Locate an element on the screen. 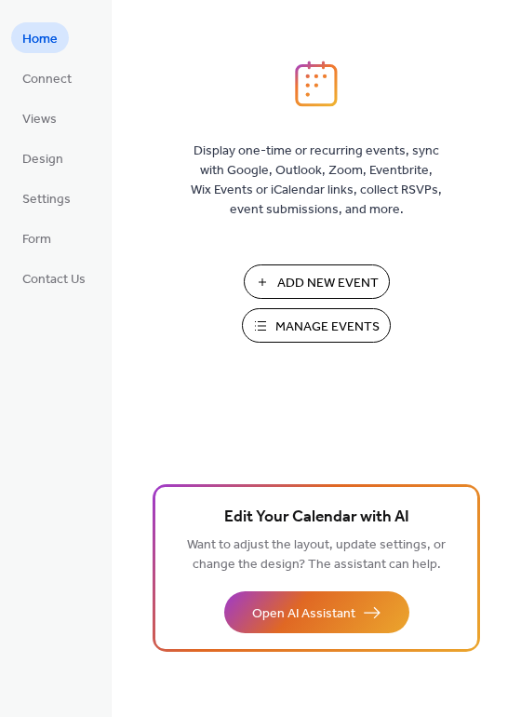 The width and height of the screenshot is (521, 717). span: Open AI Assistant is located at coordinates (303, 613).